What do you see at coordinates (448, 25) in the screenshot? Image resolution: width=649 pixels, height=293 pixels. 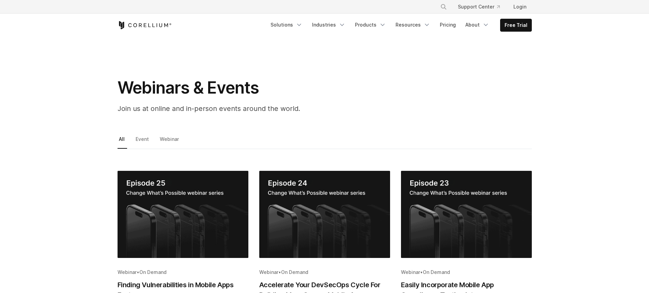 I see `a: Pricing` at bounding box center [448, 25].